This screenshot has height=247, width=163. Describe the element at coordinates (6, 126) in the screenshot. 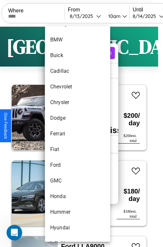

I see `div: Give Feedback` at that location.